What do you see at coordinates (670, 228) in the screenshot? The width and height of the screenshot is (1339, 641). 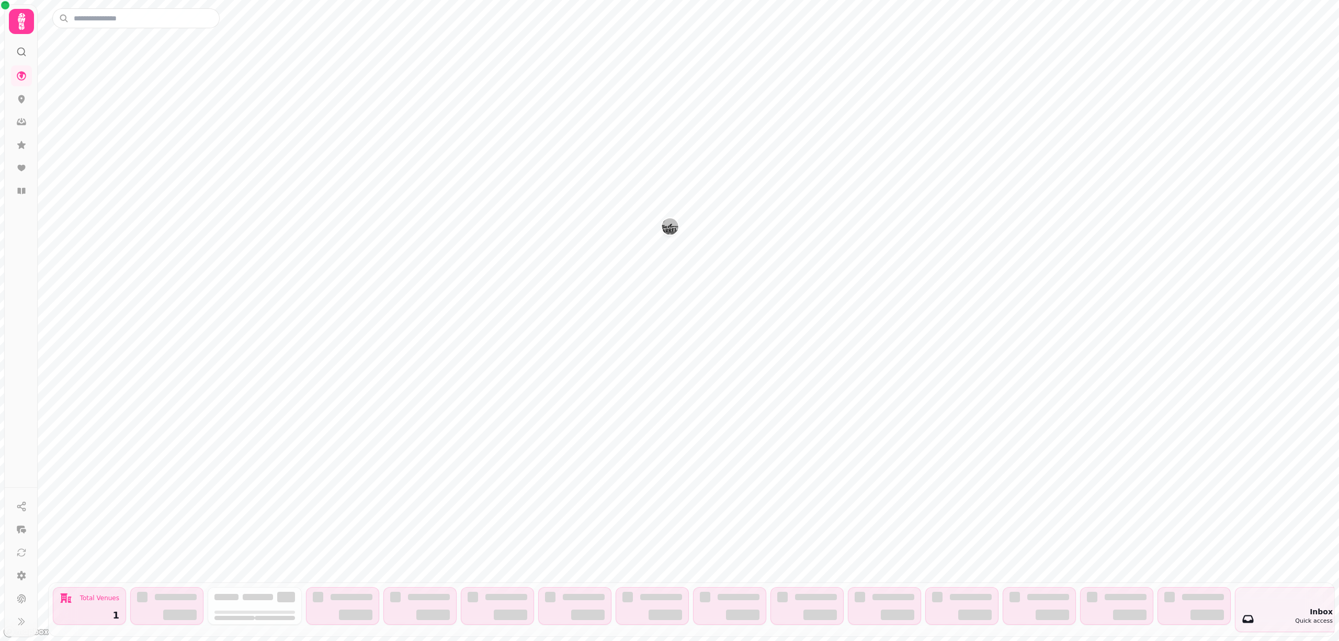 I see `div: Map marker` at bounding box center [670, 228].